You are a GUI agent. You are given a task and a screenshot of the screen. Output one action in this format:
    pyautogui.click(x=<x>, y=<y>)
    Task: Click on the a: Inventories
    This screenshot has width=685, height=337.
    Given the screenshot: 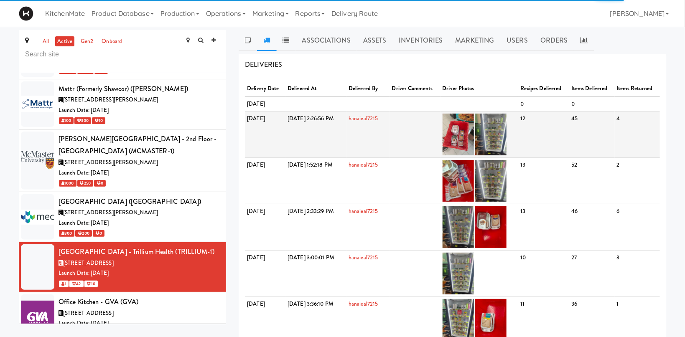 What is the action you would take?
    pyautogui.click(x=420, y=41)
    